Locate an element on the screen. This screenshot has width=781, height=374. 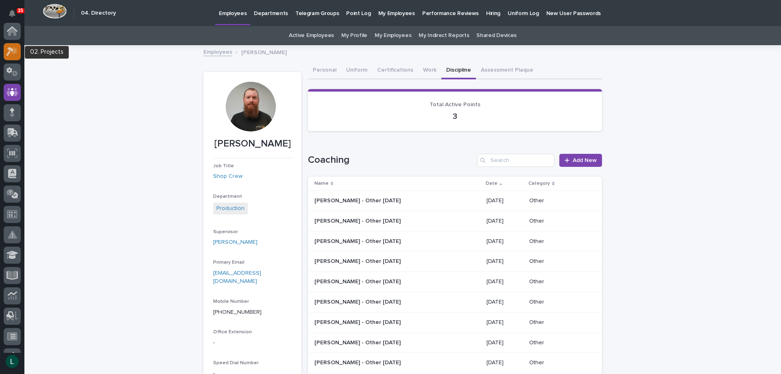
a: Shop Crew is located at coordinates (228, 176).